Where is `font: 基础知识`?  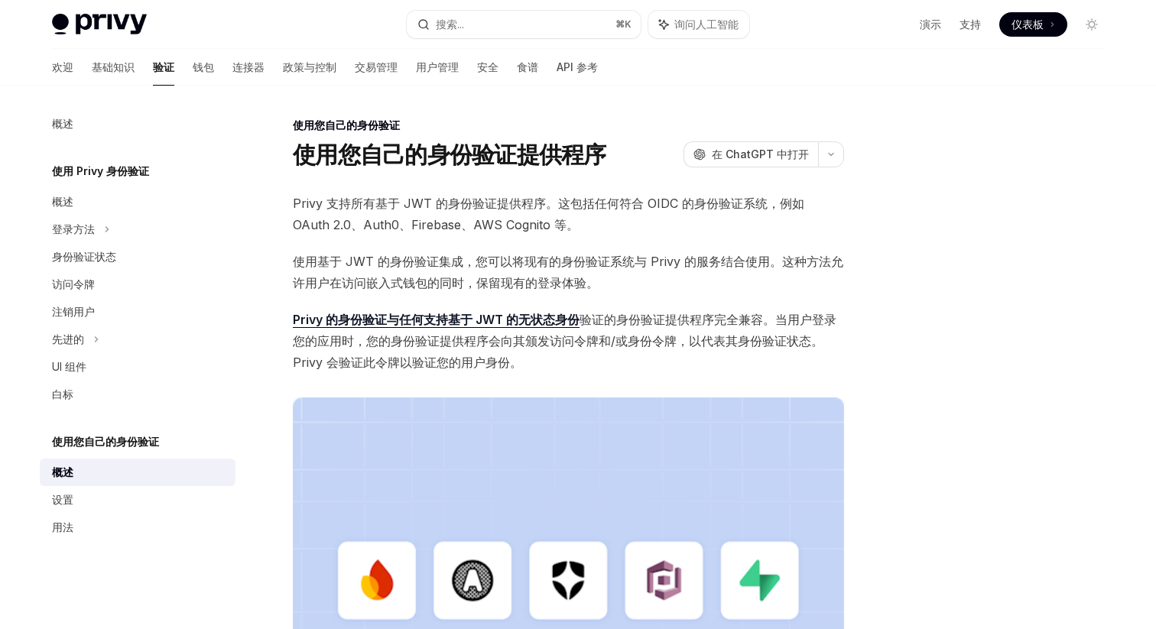
font: 基础知识 is located at coordinates (113, 67).